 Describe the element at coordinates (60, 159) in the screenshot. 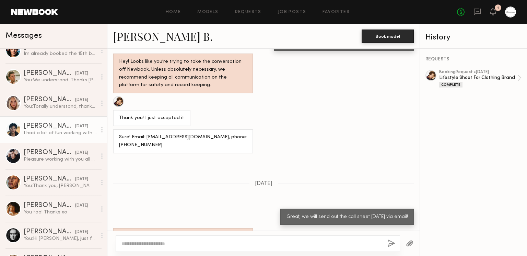

I see `div: Pleasure working with you all had a blast!` at that location.